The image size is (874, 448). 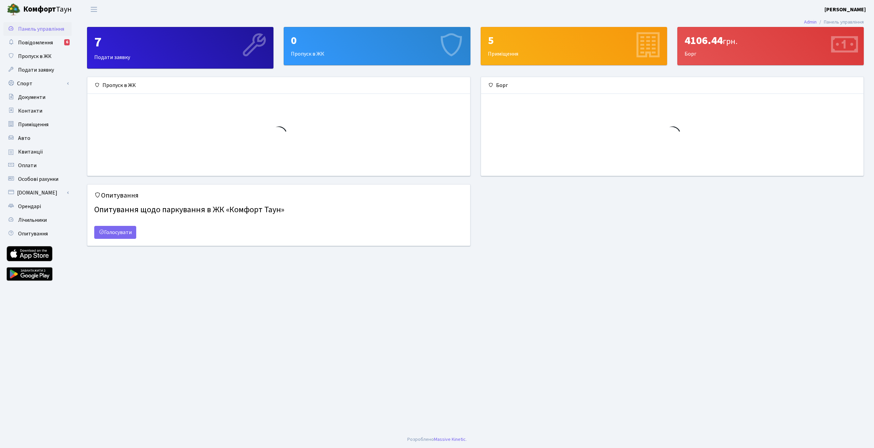 What do you see at coordinates (278, 196) in the screenshot?
I see `h5: Опитування` at bounding box center [278, 196].